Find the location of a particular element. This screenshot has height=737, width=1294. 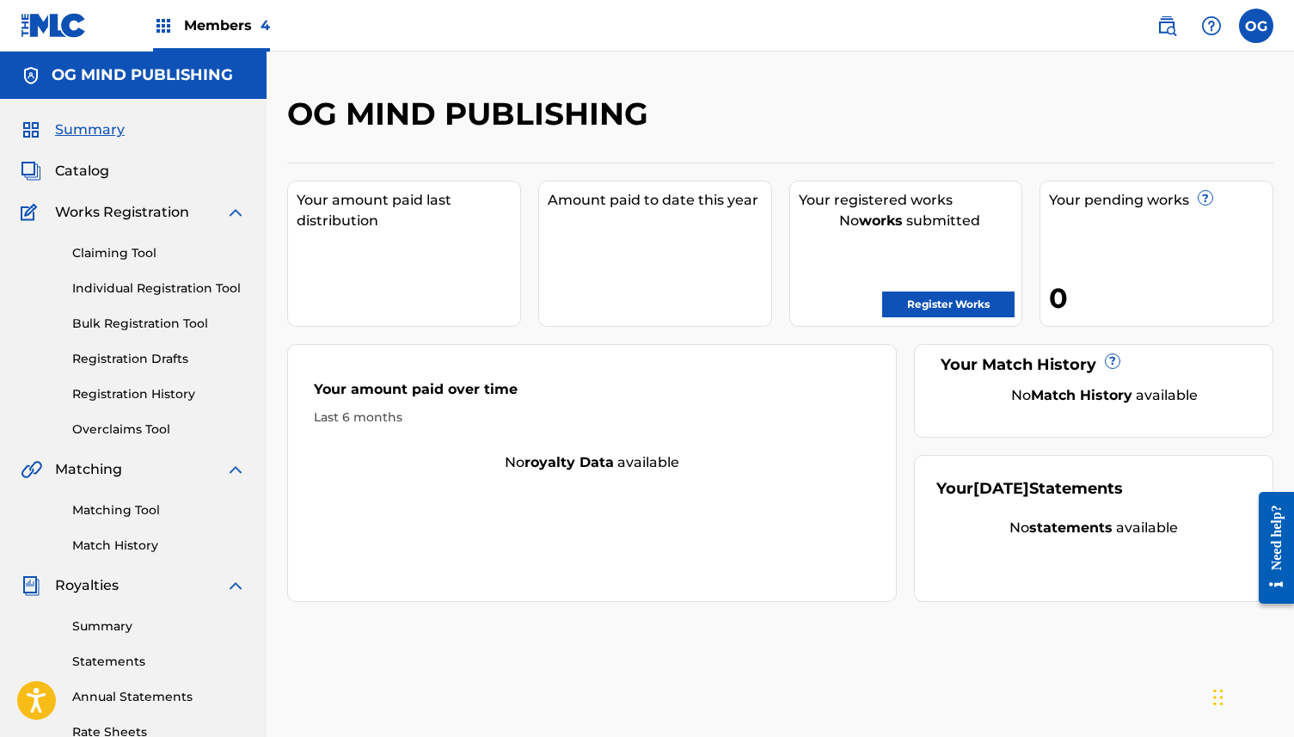

a: Bulk Registration Tool is located at coordinates (159, 323).